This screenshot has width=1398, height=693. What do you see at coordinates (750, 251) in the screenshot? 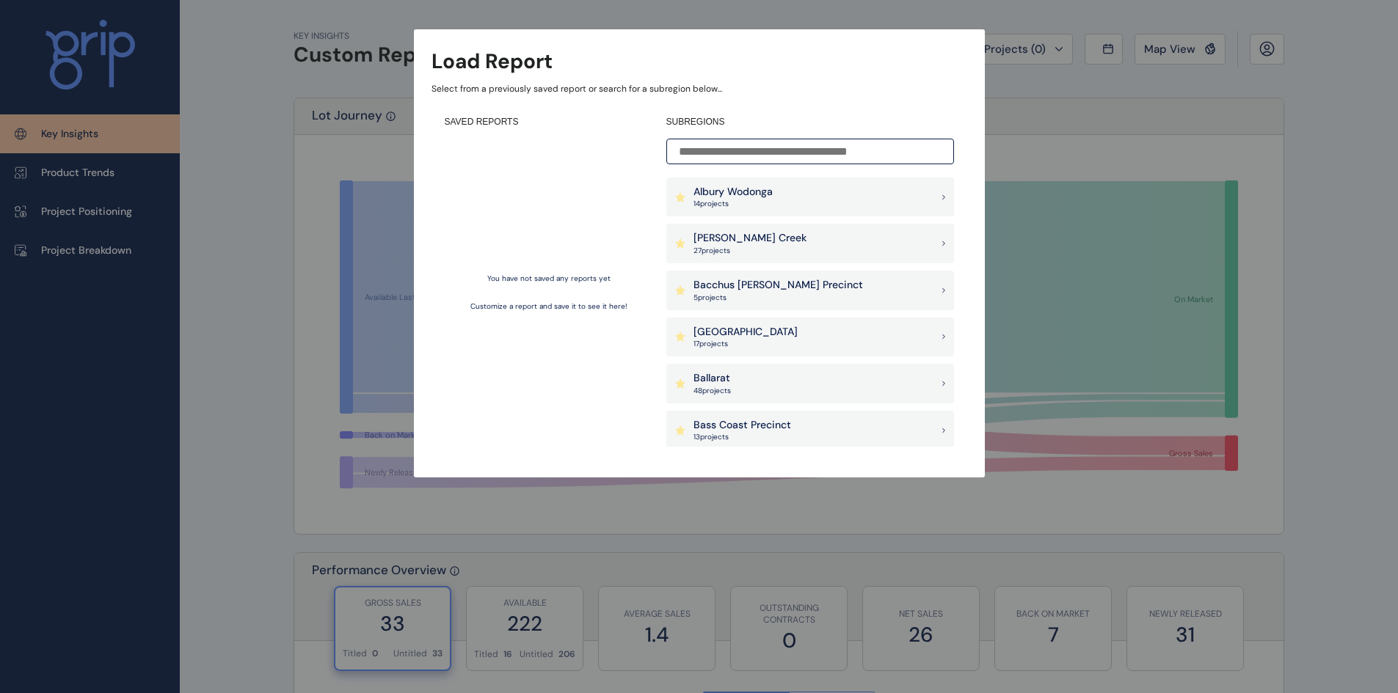
I see `p: 27 project s` at bounding box center [750, 251].